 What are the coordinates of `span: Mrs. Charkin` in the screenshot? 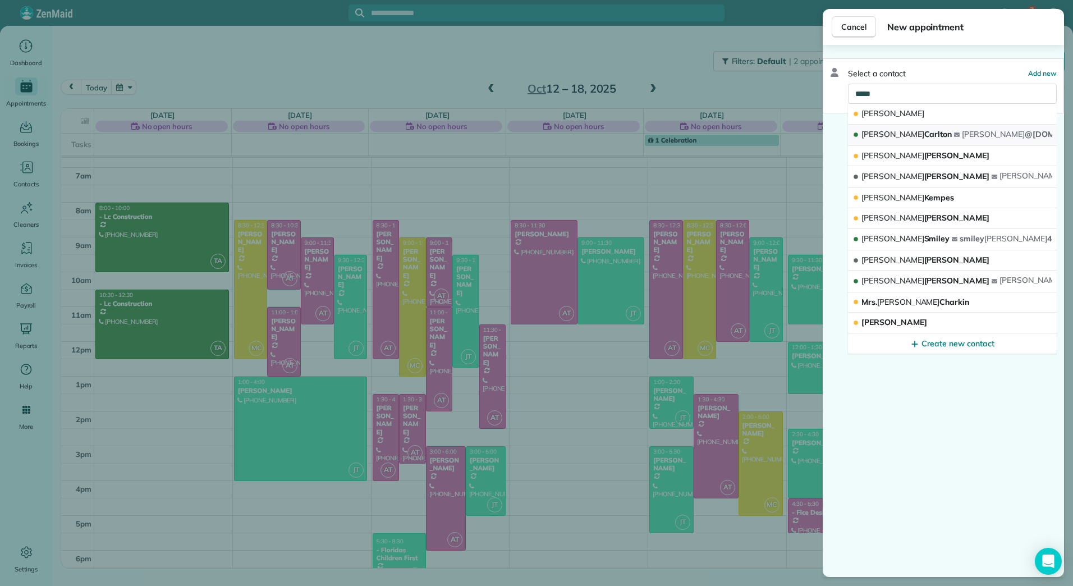 It's located at (916, 302).